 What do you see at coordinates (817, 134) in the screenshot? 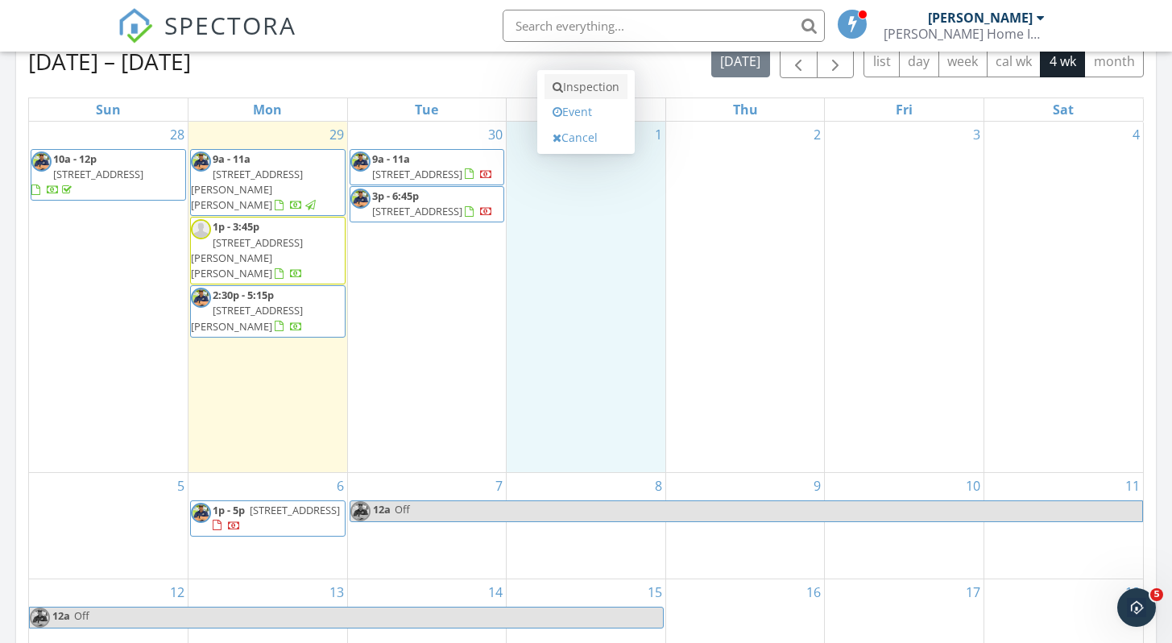
I see `a: Go to October 2, 2025` at bounding box center [817, 134].